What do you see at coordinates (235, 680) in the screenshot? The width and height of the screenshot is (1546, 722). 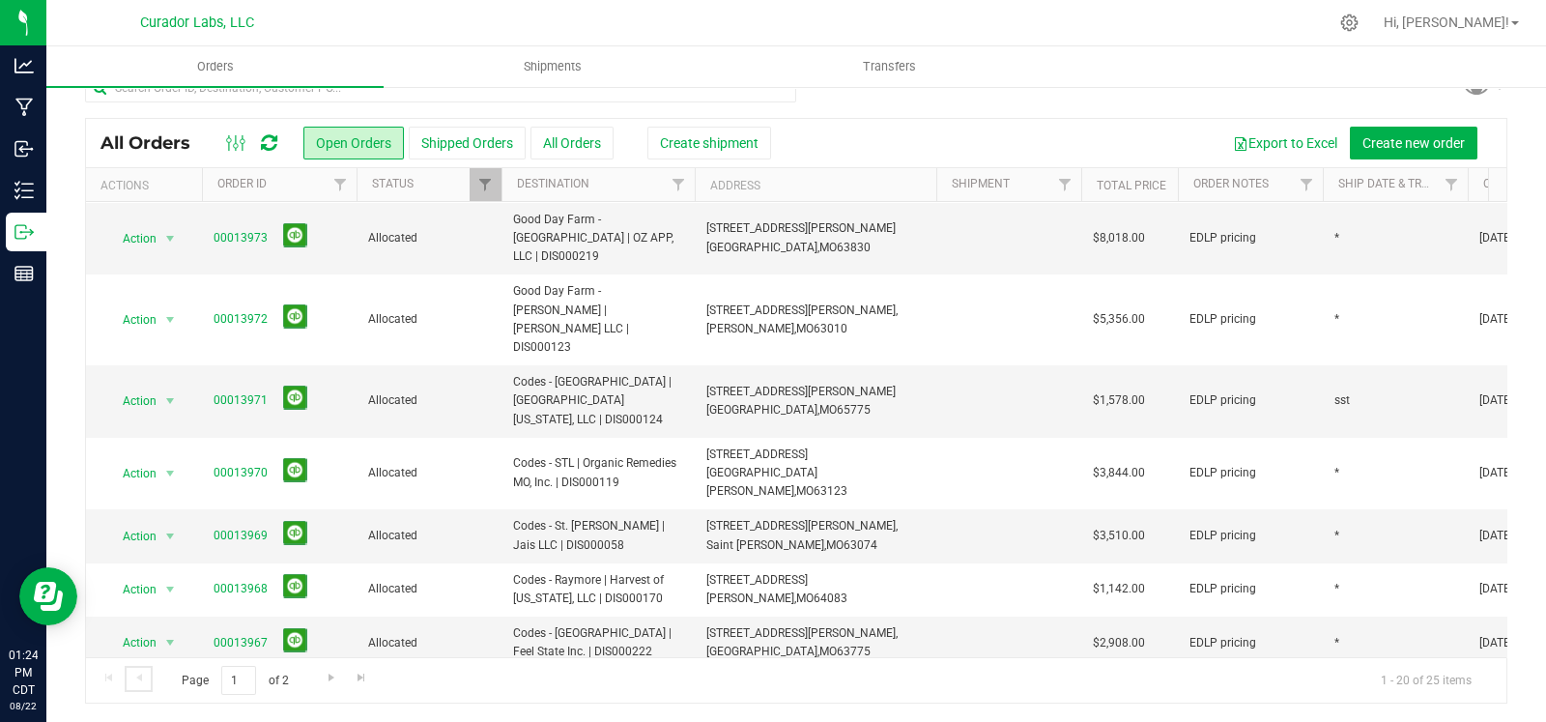 I see `span: Page of 2` at bounding box center [235, 680].